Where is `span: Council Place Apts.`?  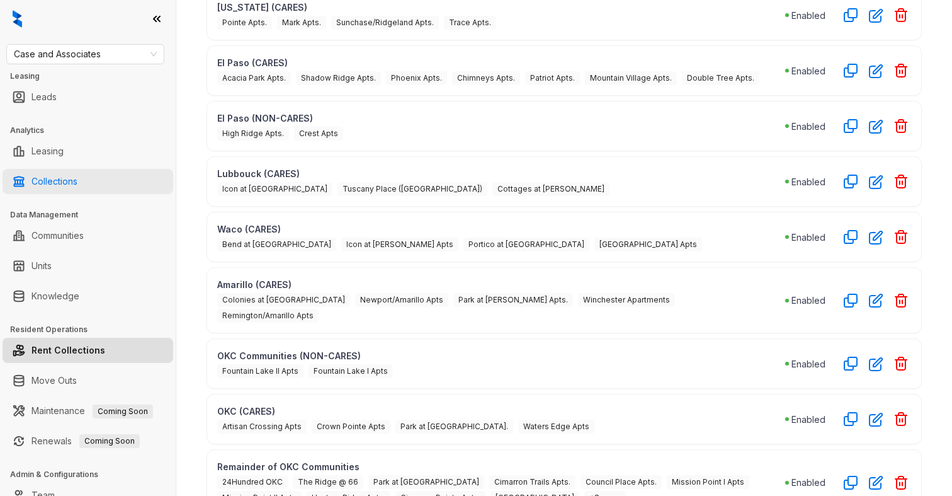 span: Council Place Apts. is located at coordinates (621, 482).